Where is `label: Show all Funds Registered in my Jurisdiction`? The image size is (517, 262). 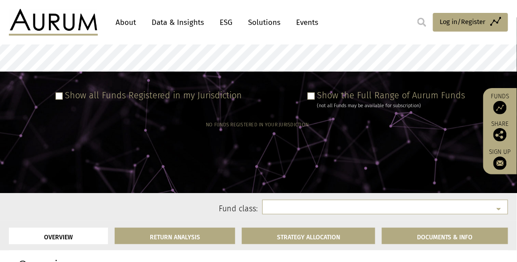
label: Show all Funds Registered in my Jurisdiction is located at coordinates (154, 95).